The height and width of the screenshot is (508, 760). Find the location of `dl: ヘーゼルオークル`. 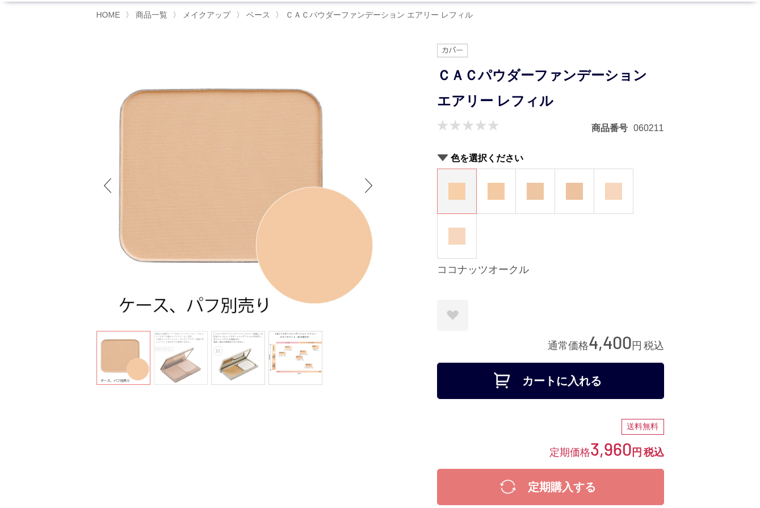

dl: ヘーゼルオークル is located at coordinates (535, 191).